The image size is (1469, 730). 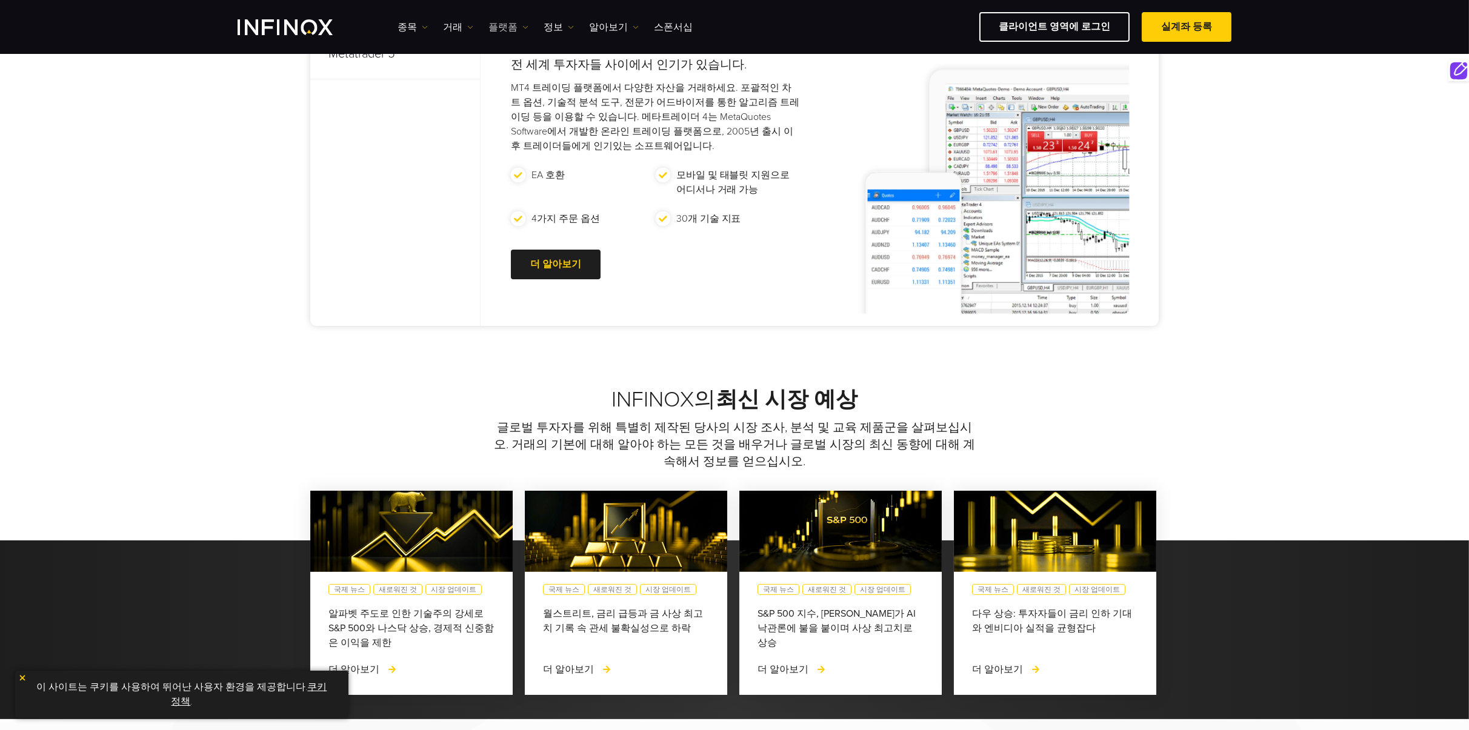 I want to click on p: 30개 기술 지표, so click(x=708, y=219).